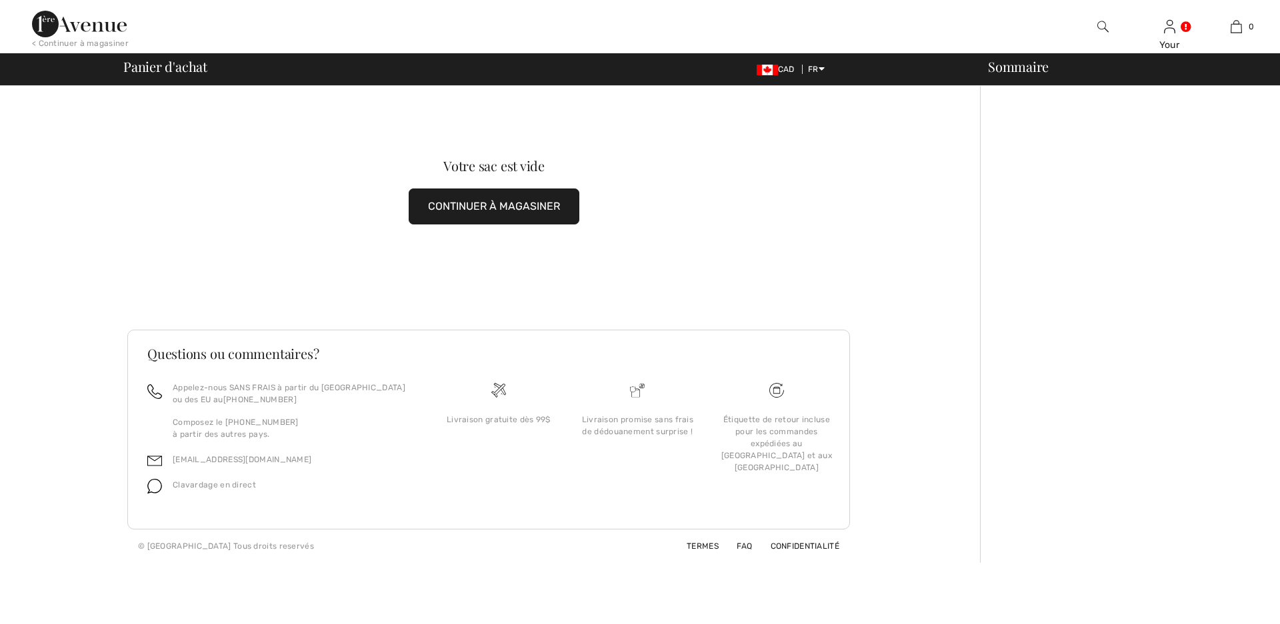 The width and height of the screenshot is (1280, 624). Describe the element at coordinates (694, 546) in the screenshot. I see `a: Termes` at that location.